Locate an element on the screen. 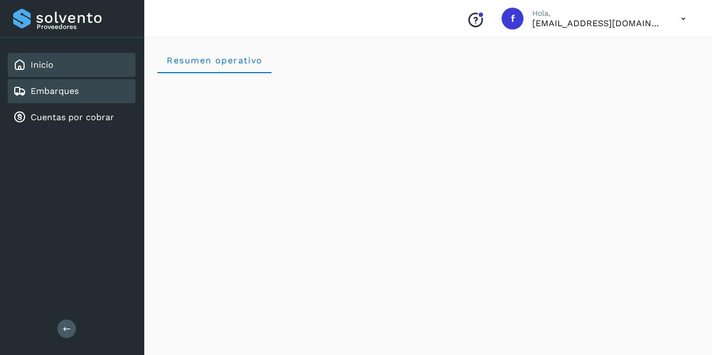 This screenshot has width=712, height=355. a: Inicio is located at coordinates (42, 64).